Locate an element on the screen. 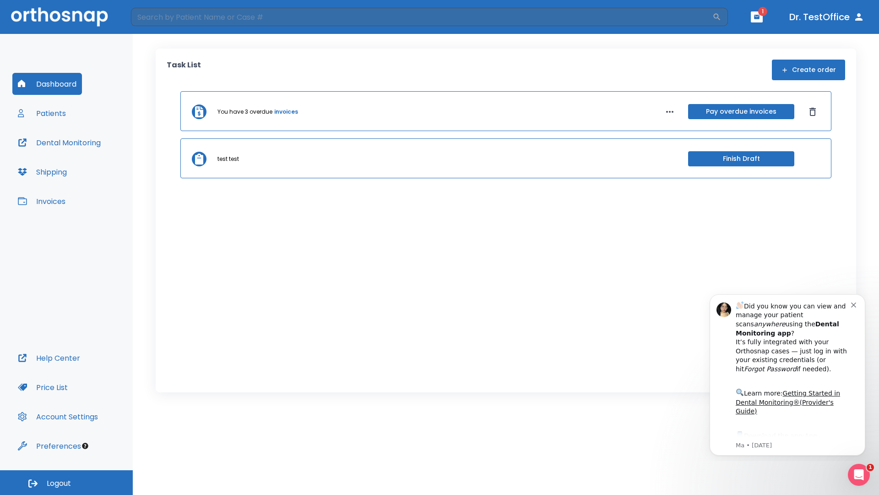 Image resolution: width=879 pixels, height=495 pixels. div: Learn more: ​ is located at coordinates (98, 120).